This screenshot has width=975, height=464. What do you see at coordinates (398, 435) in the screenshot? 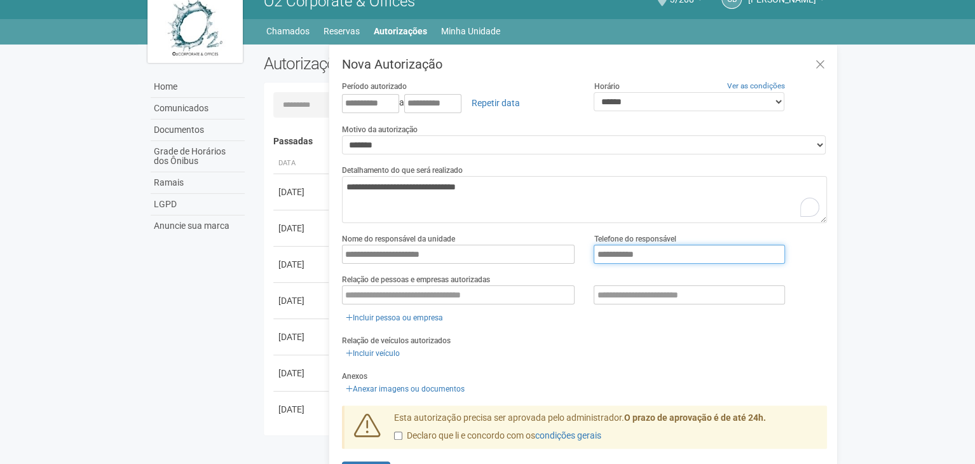
I see `input: Declaro que li e concordo com oscondições gerais` at bounding box center [398, 435].